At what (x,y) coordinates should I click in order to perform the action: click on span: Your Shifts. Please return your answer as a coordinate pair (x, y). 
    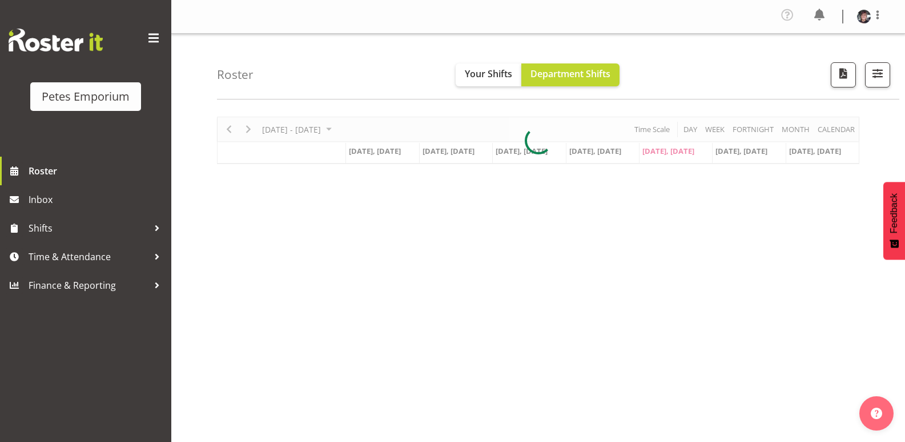
    Looking at the image, I should click on (488, 74).